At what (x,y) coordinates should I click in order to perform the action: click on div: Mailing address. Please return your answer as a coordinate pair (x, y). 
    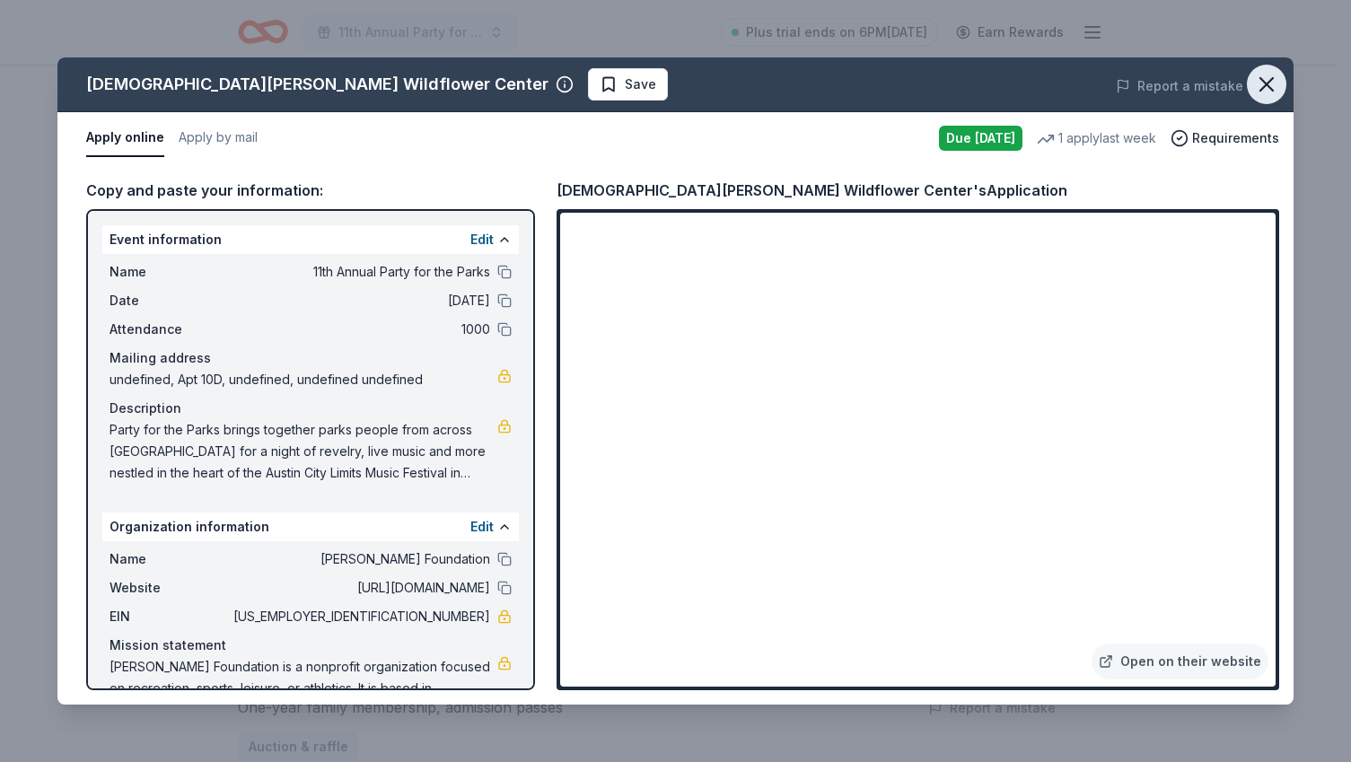
    Looking at the image, I should click on (311, 358).